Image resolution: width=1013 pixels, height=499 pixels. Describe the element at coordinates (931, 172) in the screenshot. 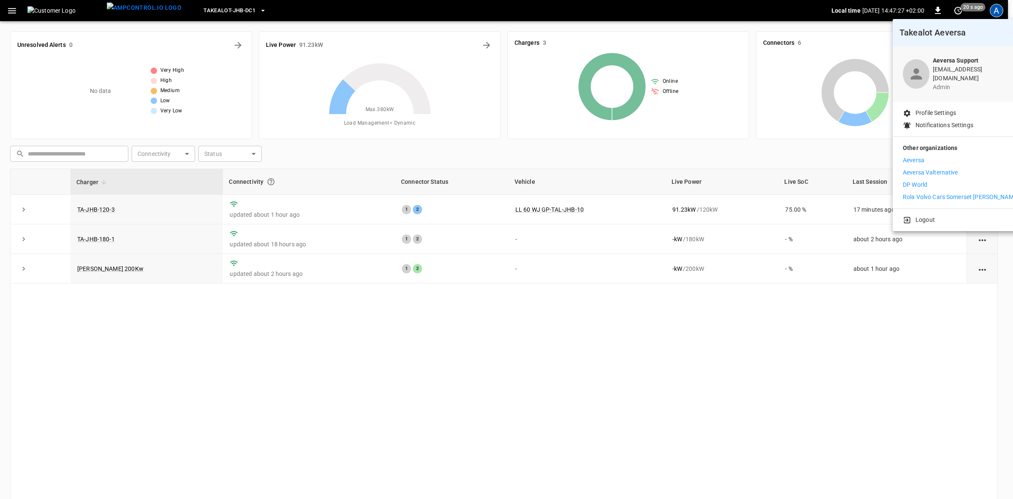

I see `p: Aeversa Valternative` at that location.